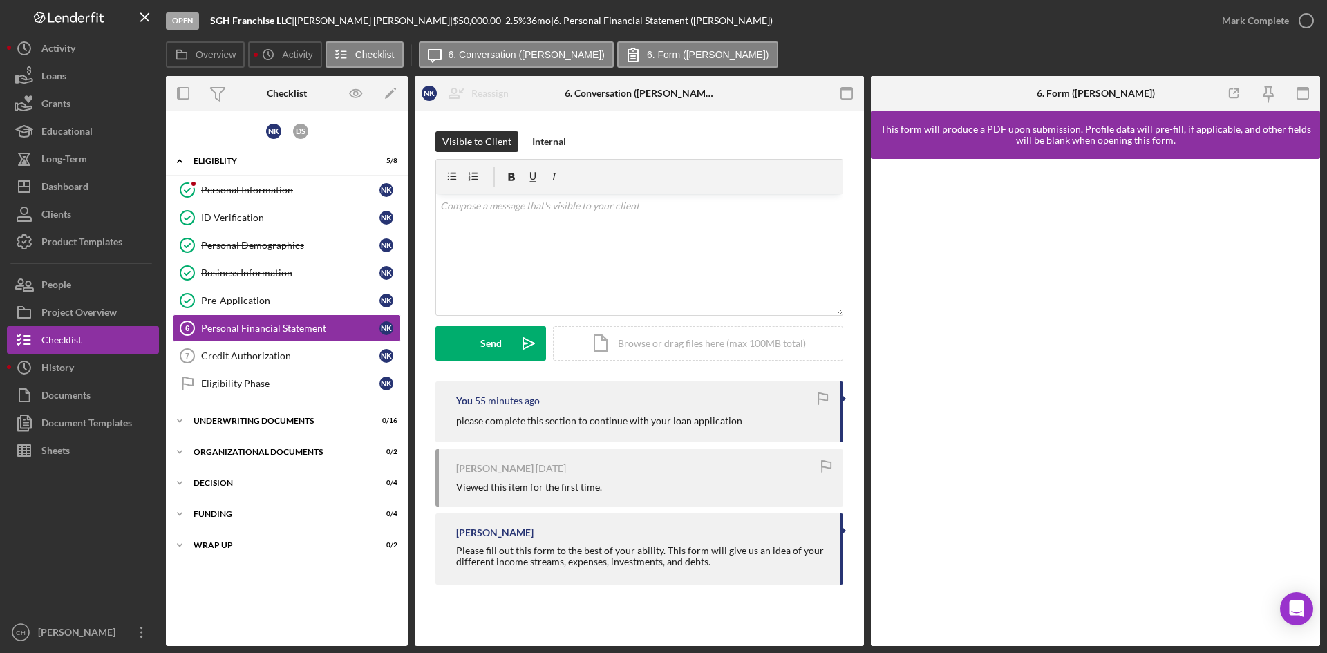  Describe the element at coordinates (83, 451) in the screenshot. I see `a: Sheets` at that location.